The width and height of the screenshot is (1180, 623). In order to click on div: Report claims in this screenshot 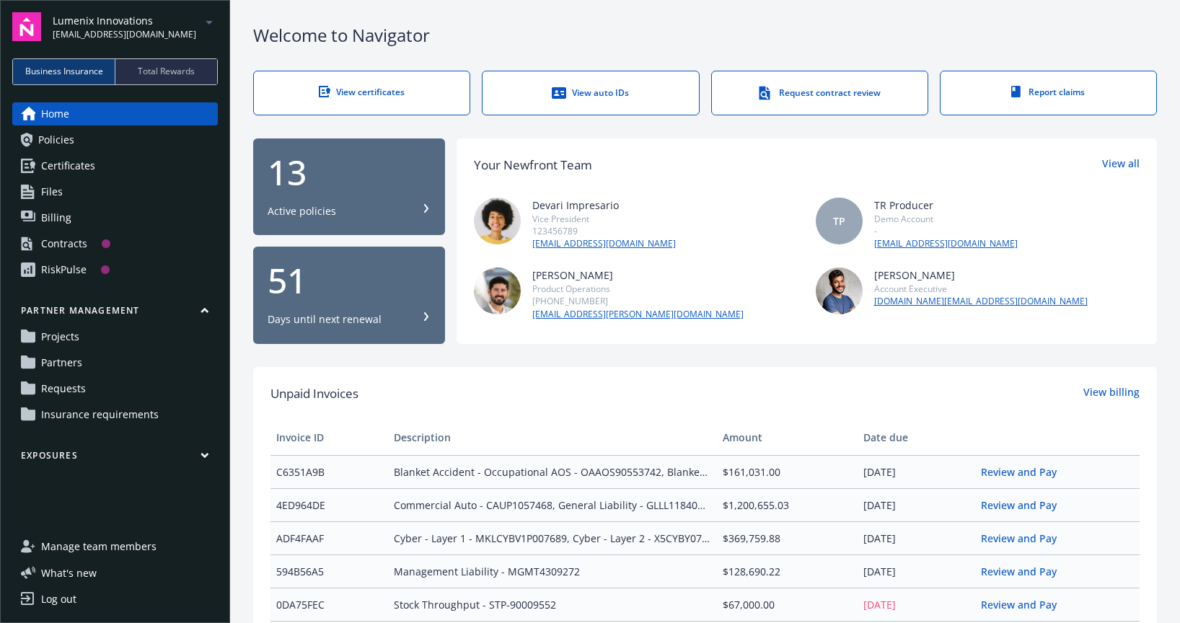, I will do `click(1048, 92)`.